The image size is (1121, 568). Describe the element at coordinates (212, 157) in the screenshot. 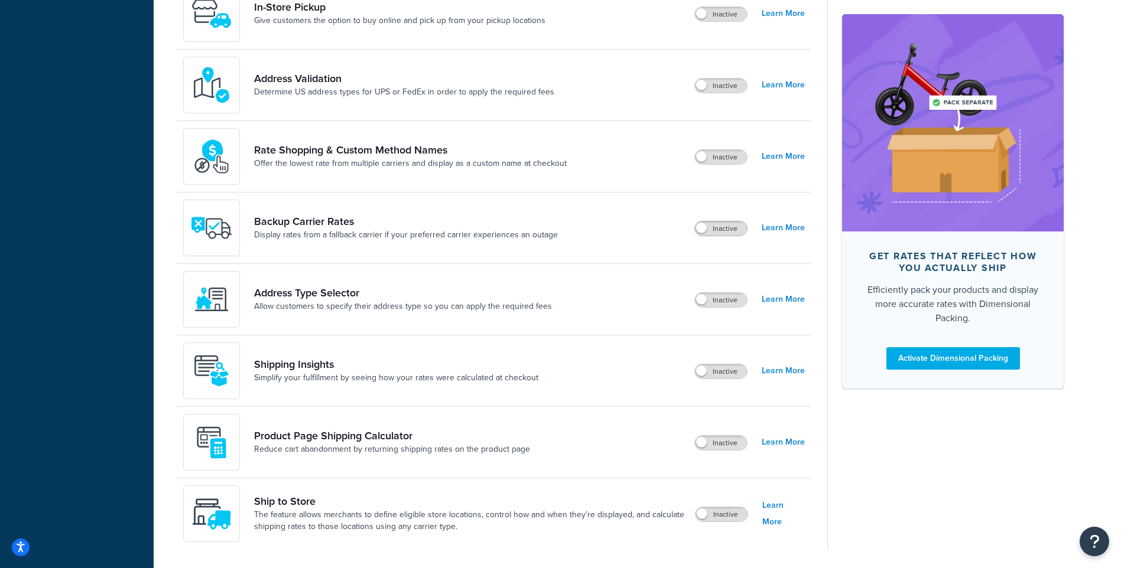

I see `img: icon-duo-feat-rate-shopping-ecdd8bed.png` at that location.